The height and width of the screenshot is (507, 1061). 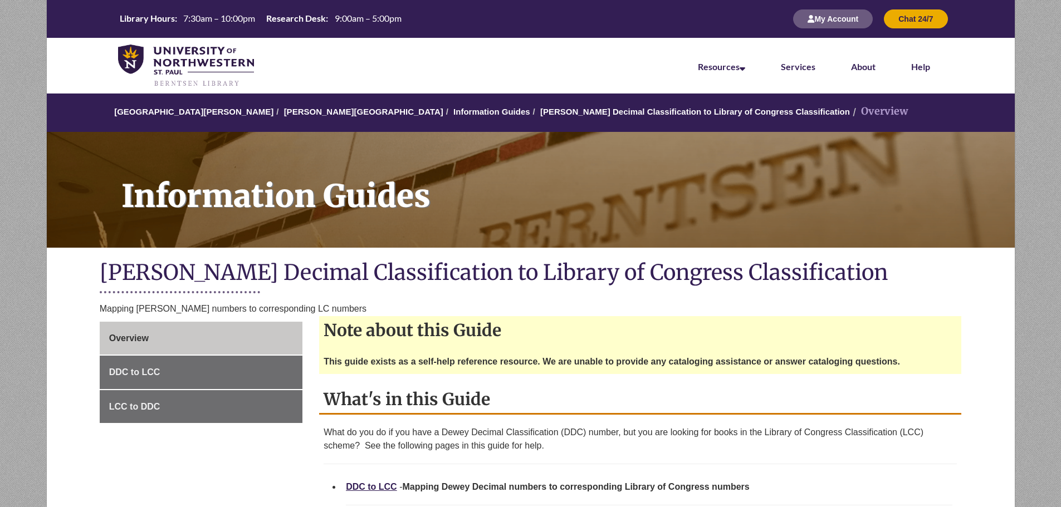 I want to click on h2: Note about this Guide, so click(x=640, y=330).